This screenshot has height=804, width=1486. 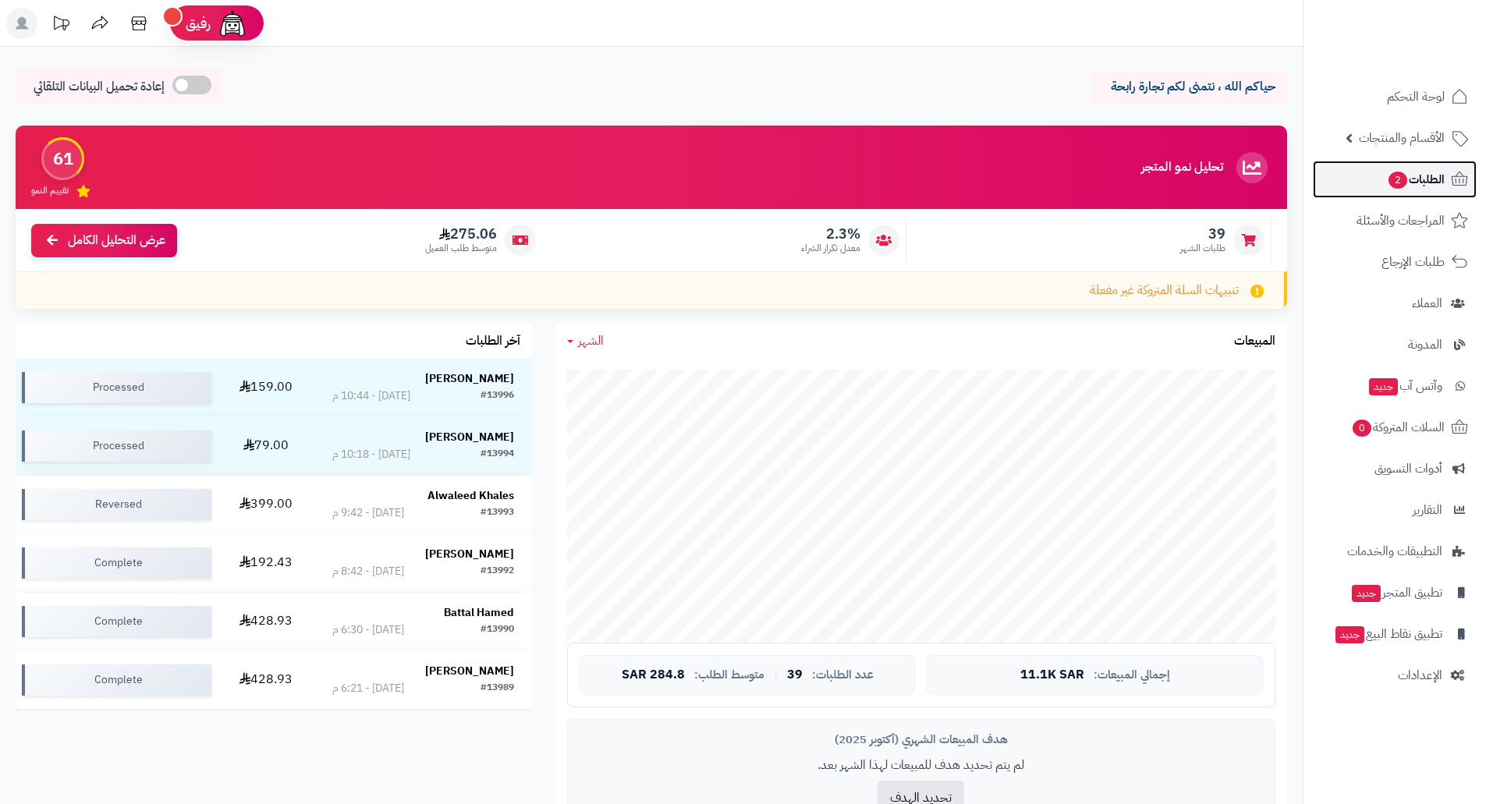 I want to click on span: السلات المتروكة, so click(x=1398, y=428).